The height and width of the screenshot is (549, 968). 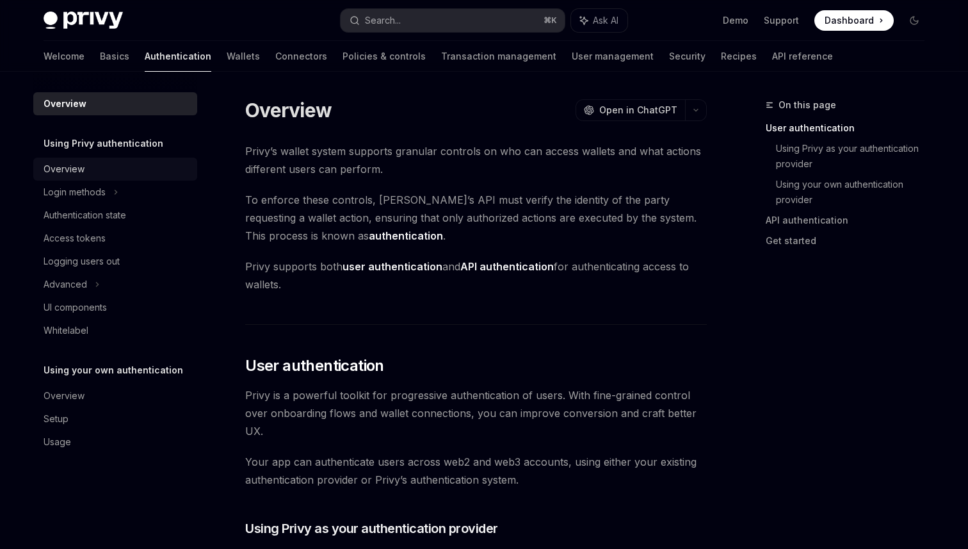 I want to click on a: Usage, so click(x=115, y=442).